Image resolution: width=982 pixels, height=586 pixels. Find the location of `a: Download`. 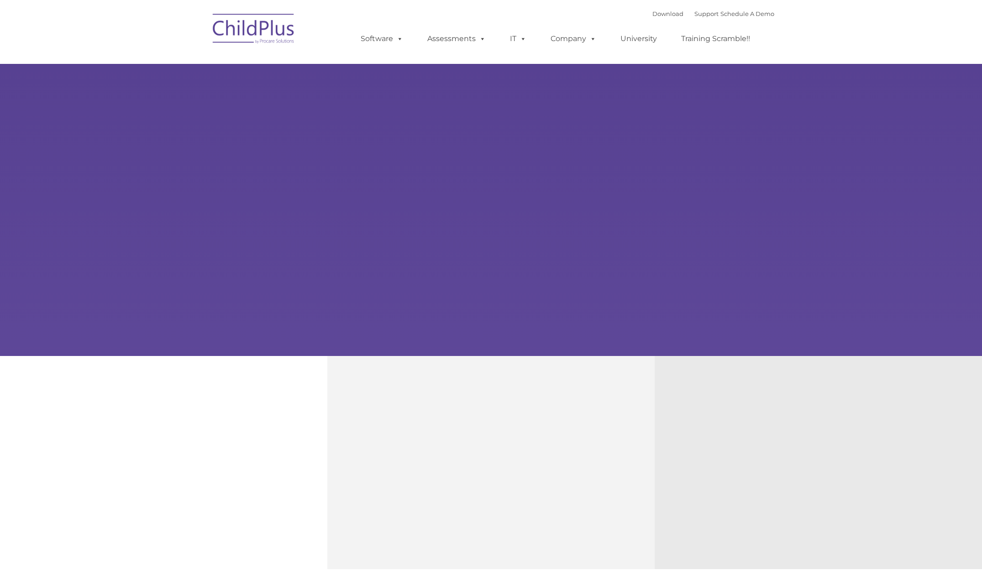

a: Download is located at coordinates (668, 14).